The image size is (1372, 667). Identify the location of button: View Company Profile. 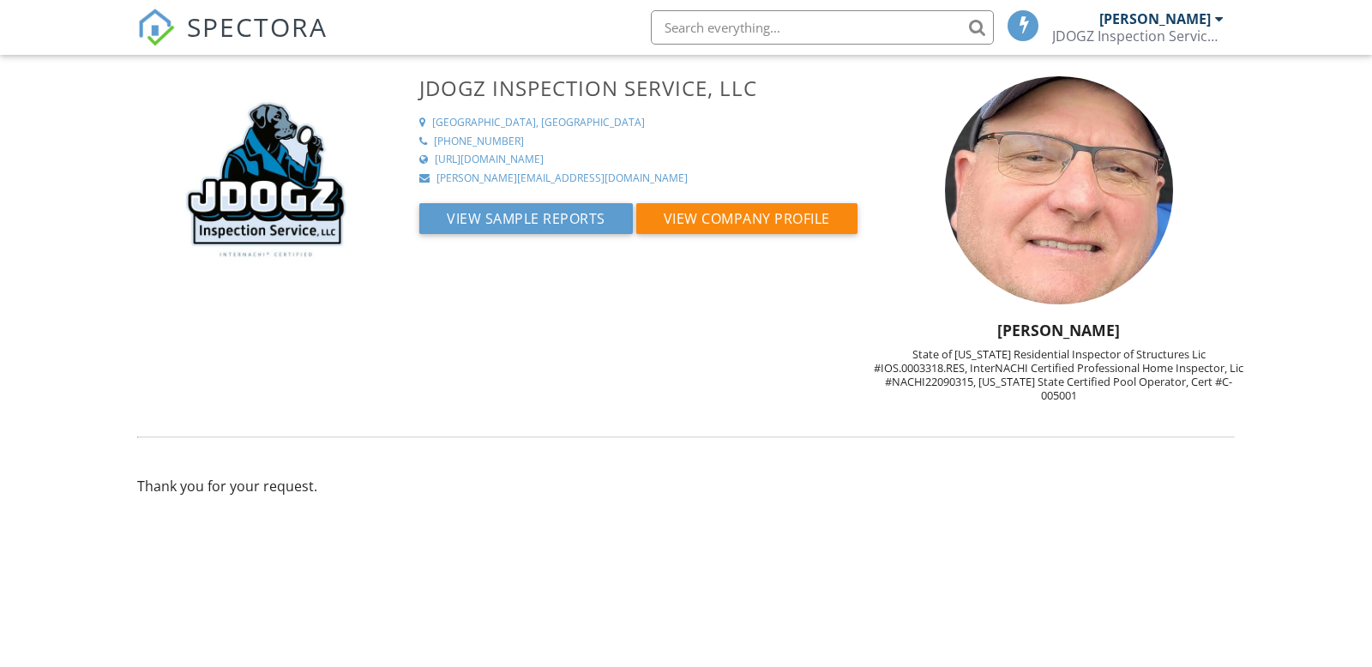
(747, 219).